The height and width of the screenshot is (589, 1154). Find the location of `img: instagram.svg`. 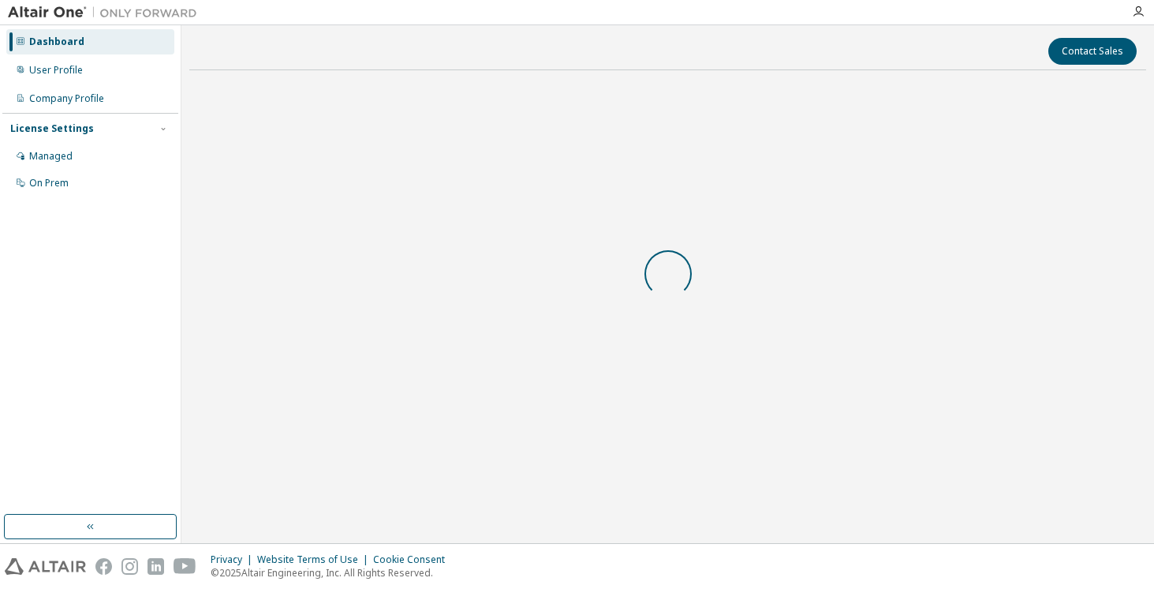

img: instagram.svg is located at coordinates (129, 566).